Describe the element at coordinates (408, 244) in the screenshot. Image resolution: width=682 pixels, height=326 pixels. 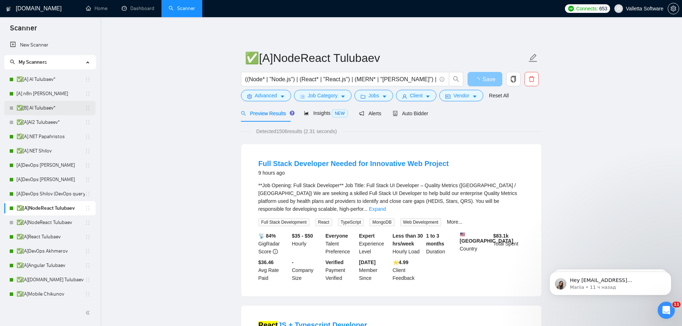
I see `div: Hourly Load` at that location.